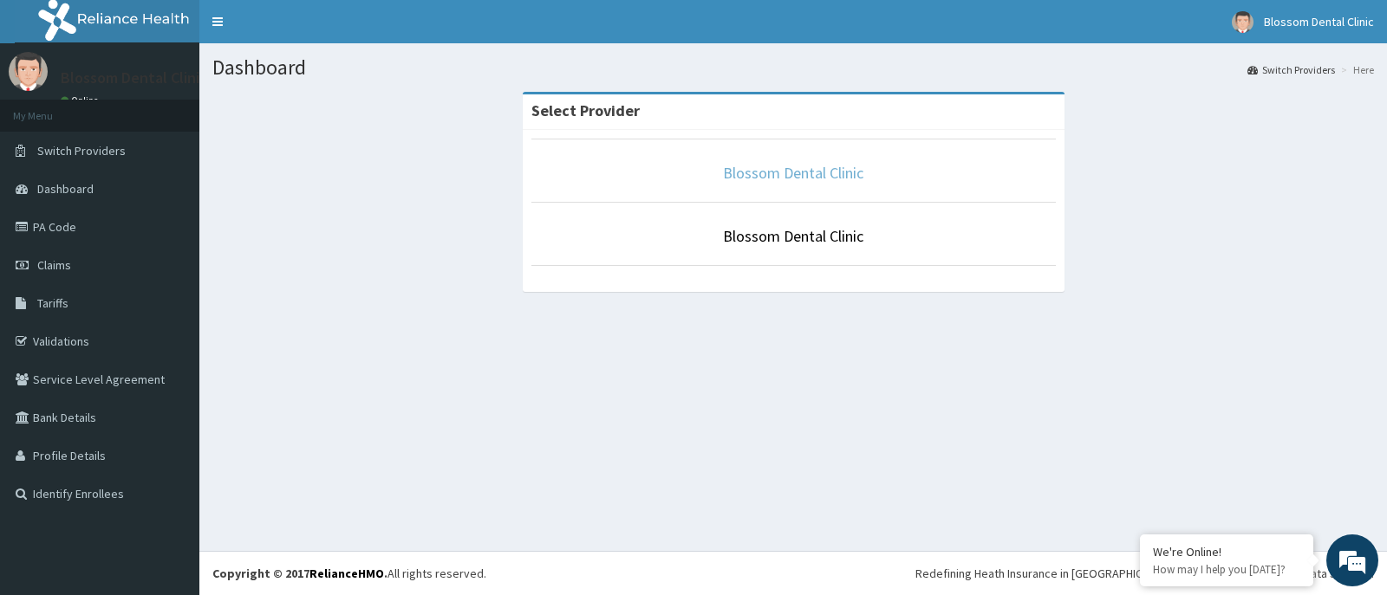 Image resolution: width=1387 pixels, height=595 pixels. I want to click on span: Dashboard, so click(65, 189).